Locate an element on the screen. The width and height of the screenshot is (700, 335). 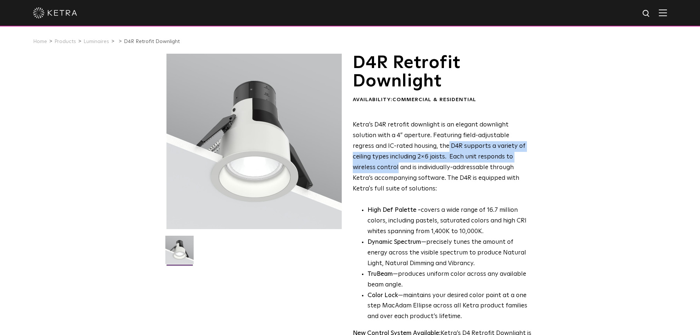
span: Commercial & Residential is located at coordinates (434, 100).